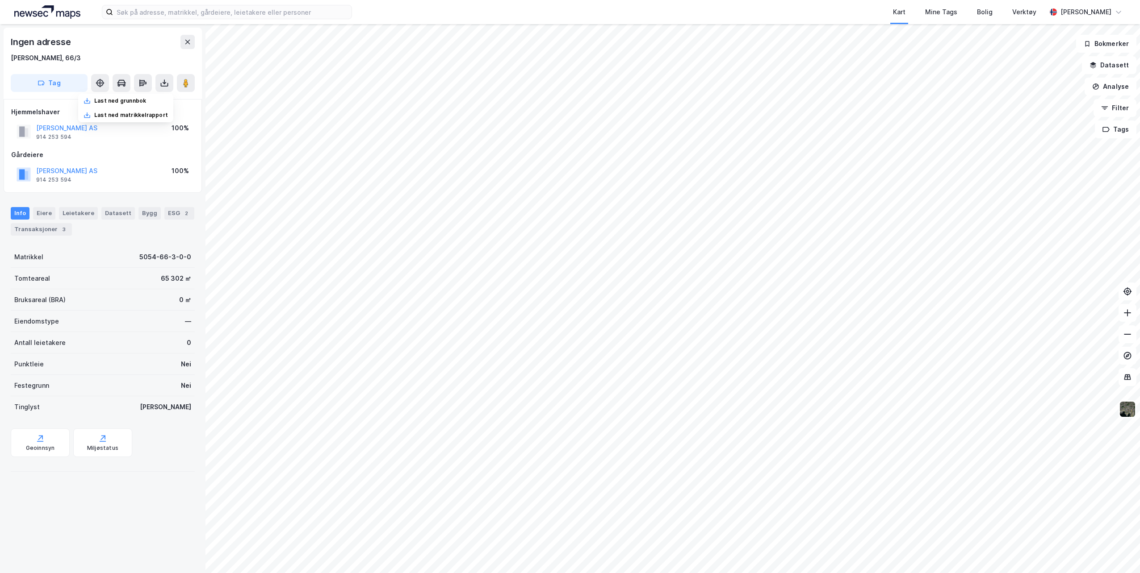 This screenshot has width=1140, height=573. What do you see at coordinates (984, 12) in the screenshot?
I see `div: Bolig` at bounding box center [984, 12].